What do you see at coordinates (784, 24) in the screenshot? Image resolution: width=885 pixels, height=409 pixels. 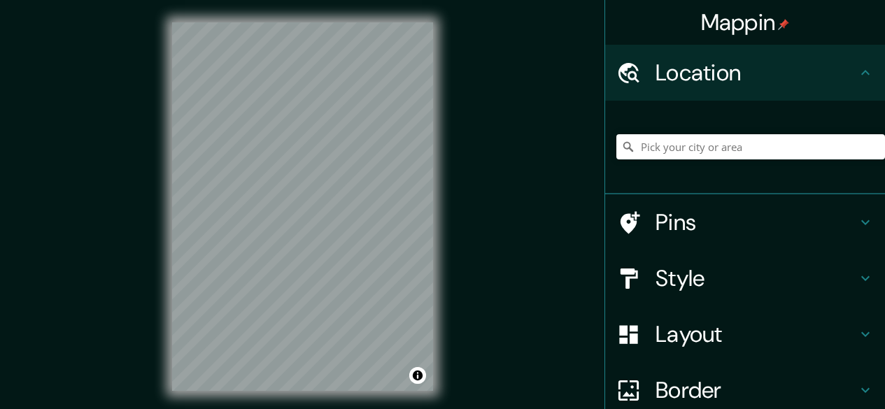 I see `img: pin-icon.png` at bounding box center [784, 24].